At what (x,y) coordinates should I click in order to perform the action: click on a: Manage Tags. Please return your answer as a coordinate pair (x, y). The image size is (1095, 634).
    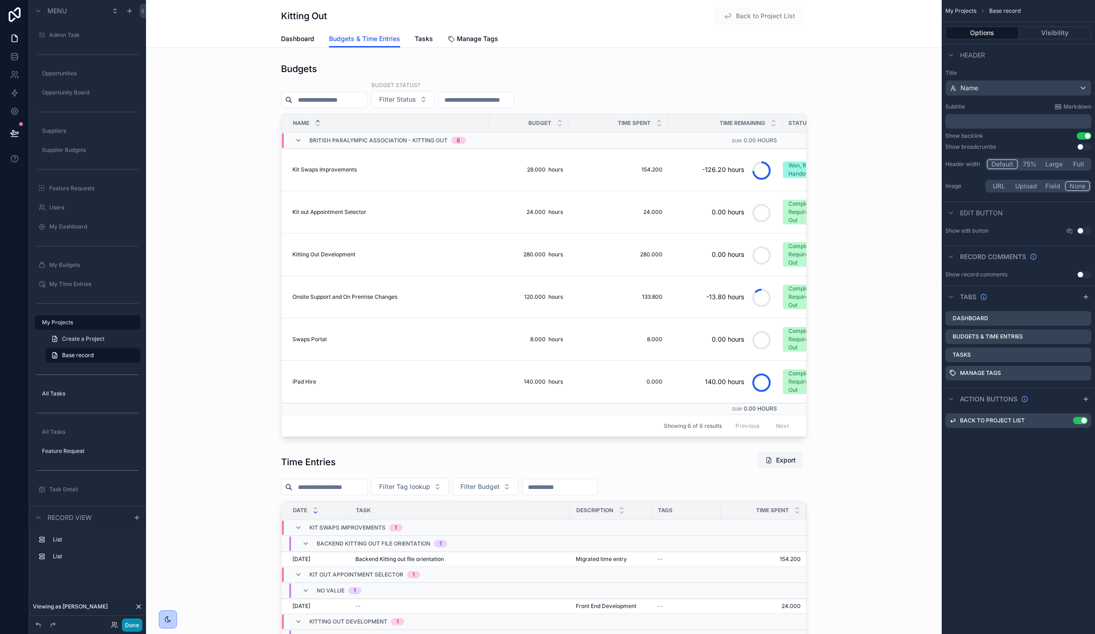
    Looking at the image, I should click on (473, 40).